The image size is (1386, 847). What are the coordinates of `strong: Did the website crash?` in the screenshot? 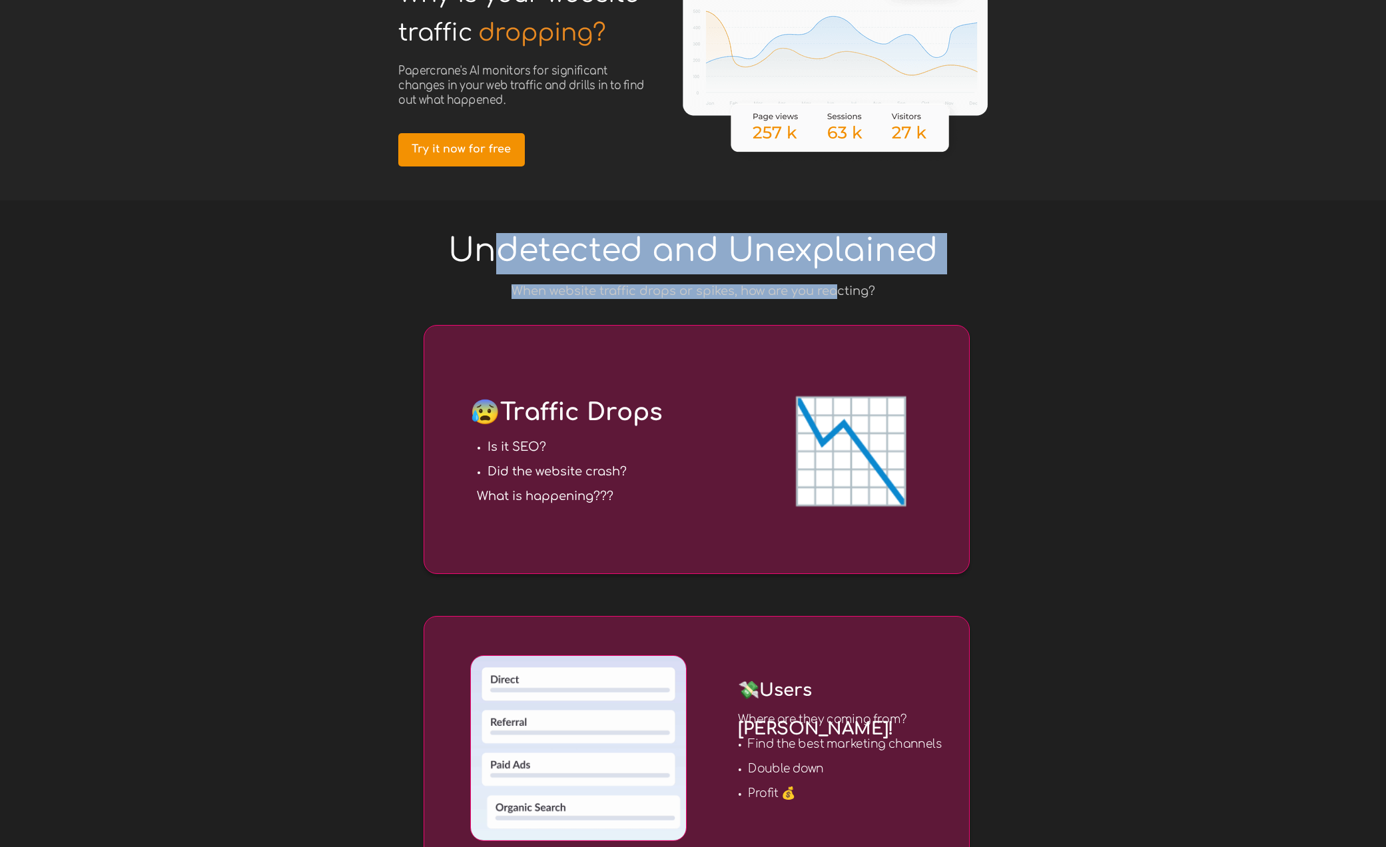 It's located at (557, 472).